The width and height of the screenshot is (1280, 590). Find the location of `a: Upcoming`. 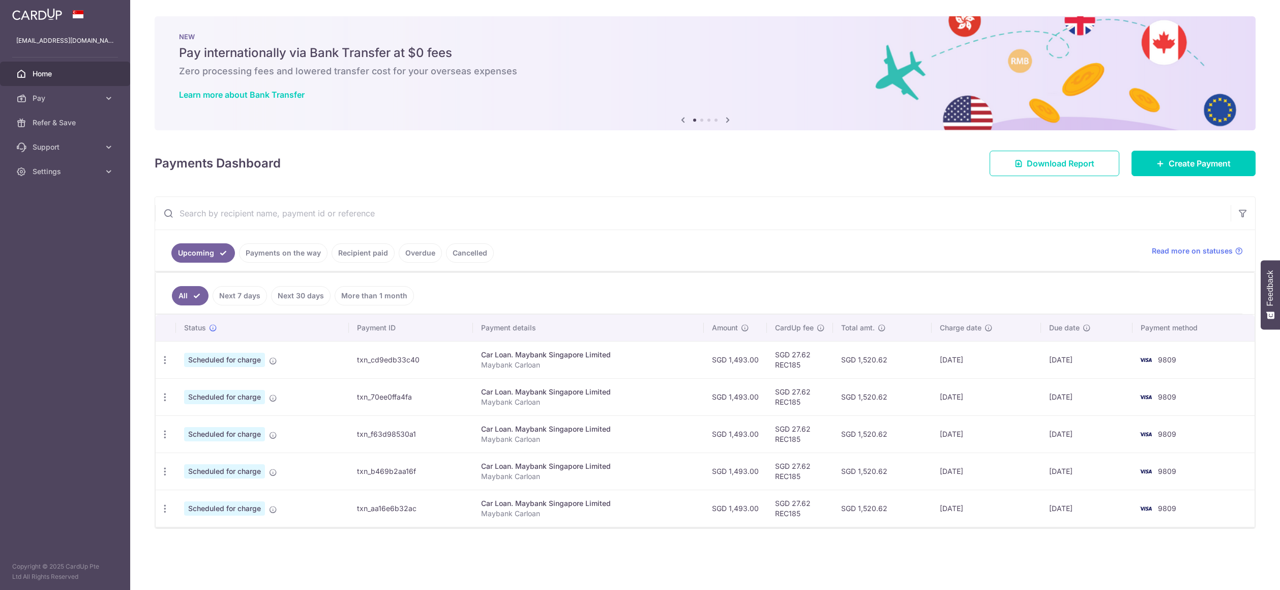

a: Upcoming is located at coordinates (203, 253).